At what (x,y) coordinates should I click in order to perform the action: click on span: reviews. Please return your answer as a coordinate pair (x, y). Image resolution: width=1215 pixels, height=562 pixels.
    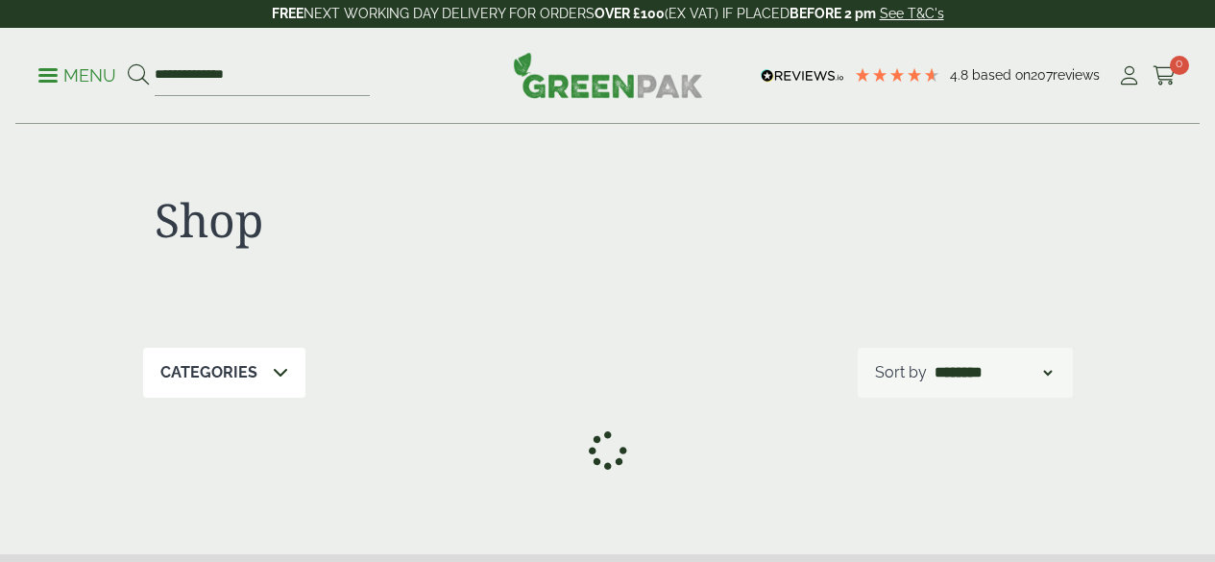
    Looking at the image, I should click on (1076, 75).